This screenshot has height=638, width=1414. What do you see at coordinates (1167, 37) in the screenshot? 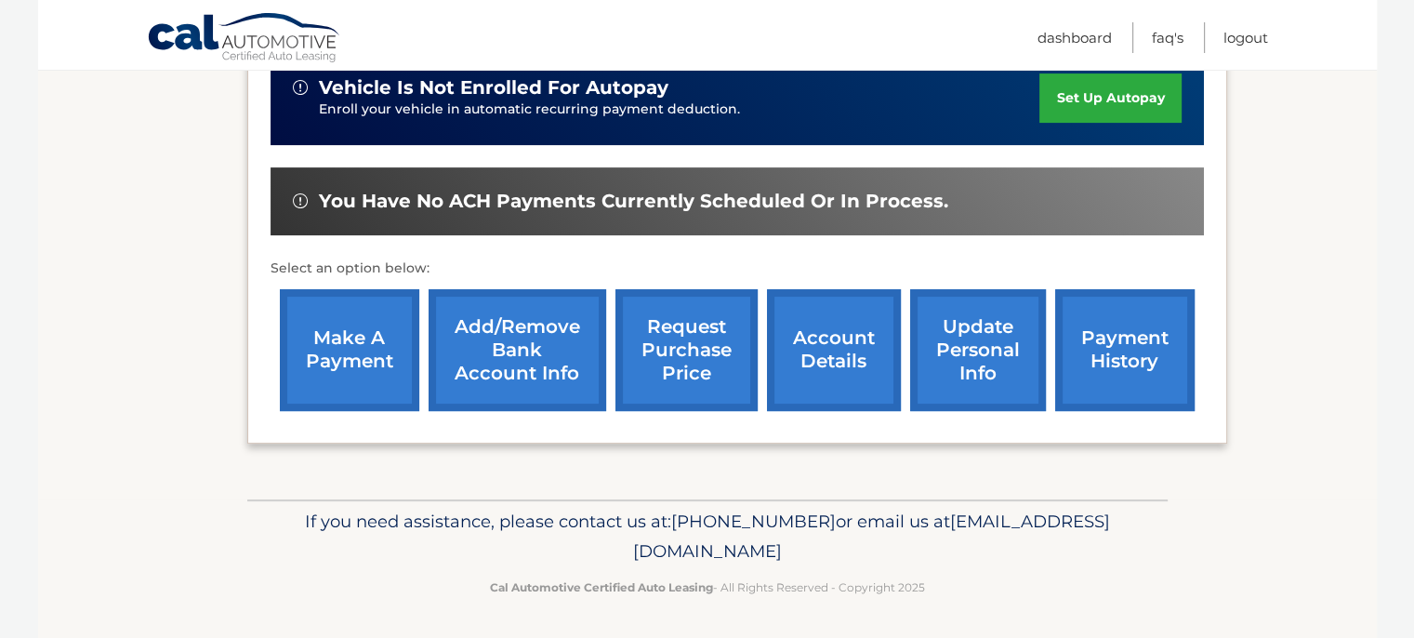
I see `a: FAQ's` at bounding box center [1167, 37].